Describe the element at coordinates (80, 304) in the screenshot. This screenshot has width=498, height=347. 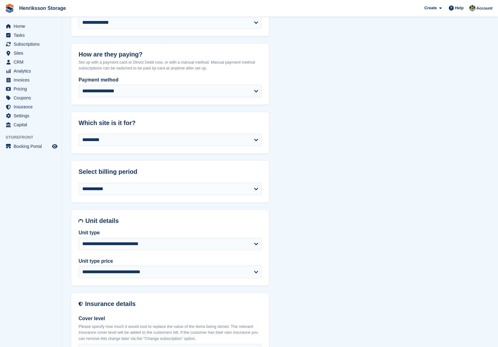
I see `img: insurance-details-icon-731ffda60807649b61249b889ba3c5e2b5c27d34e2e1fb37a309f0fde93ff34a.svg` at that location.